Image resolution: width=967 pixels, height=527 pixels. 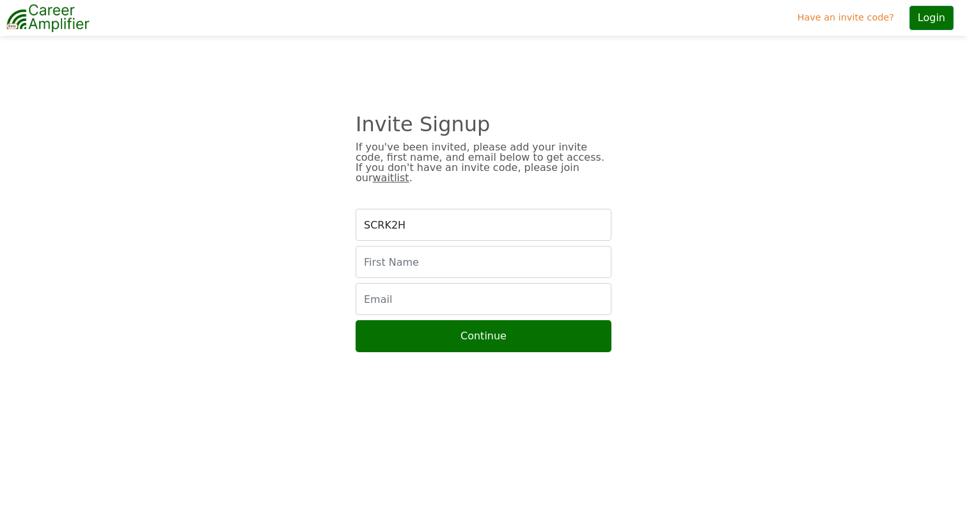 What do you see at coordinates (484, 124) in the screenshot?
I see `div: Invite Signup` at bounding box center [484, 124].